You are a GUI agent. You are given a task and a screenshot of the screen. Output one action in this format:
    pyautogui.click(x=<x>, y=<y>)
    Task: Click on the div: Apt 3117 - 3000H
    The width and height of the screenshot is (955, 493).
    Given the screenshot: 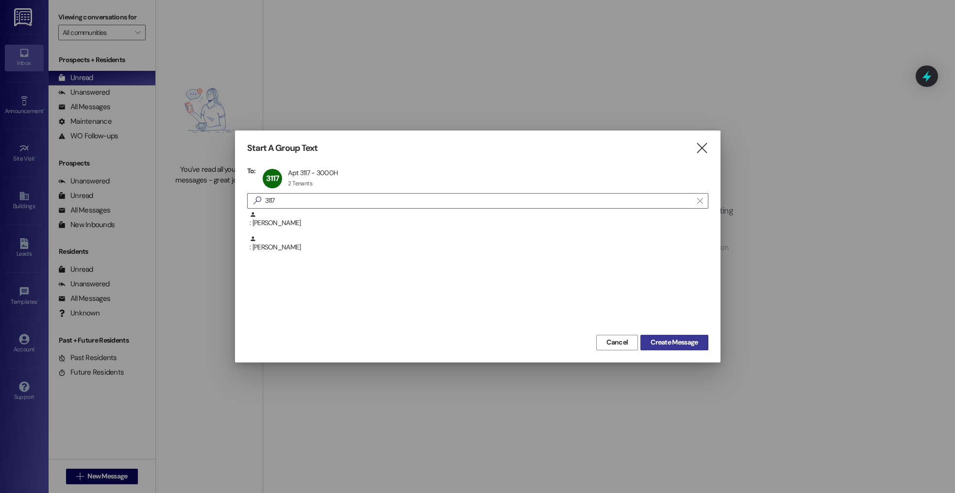 What is the action you would take?
    pyautogui.click(x=313, y=173)
    